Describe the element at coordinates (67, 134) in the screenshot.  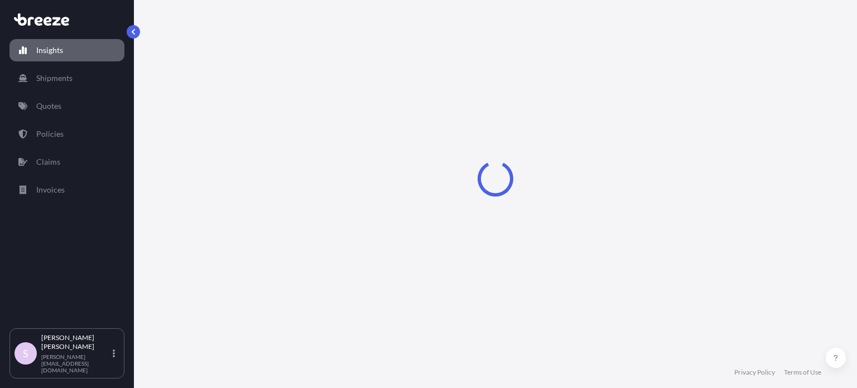
I see `a: Policies` at that location.